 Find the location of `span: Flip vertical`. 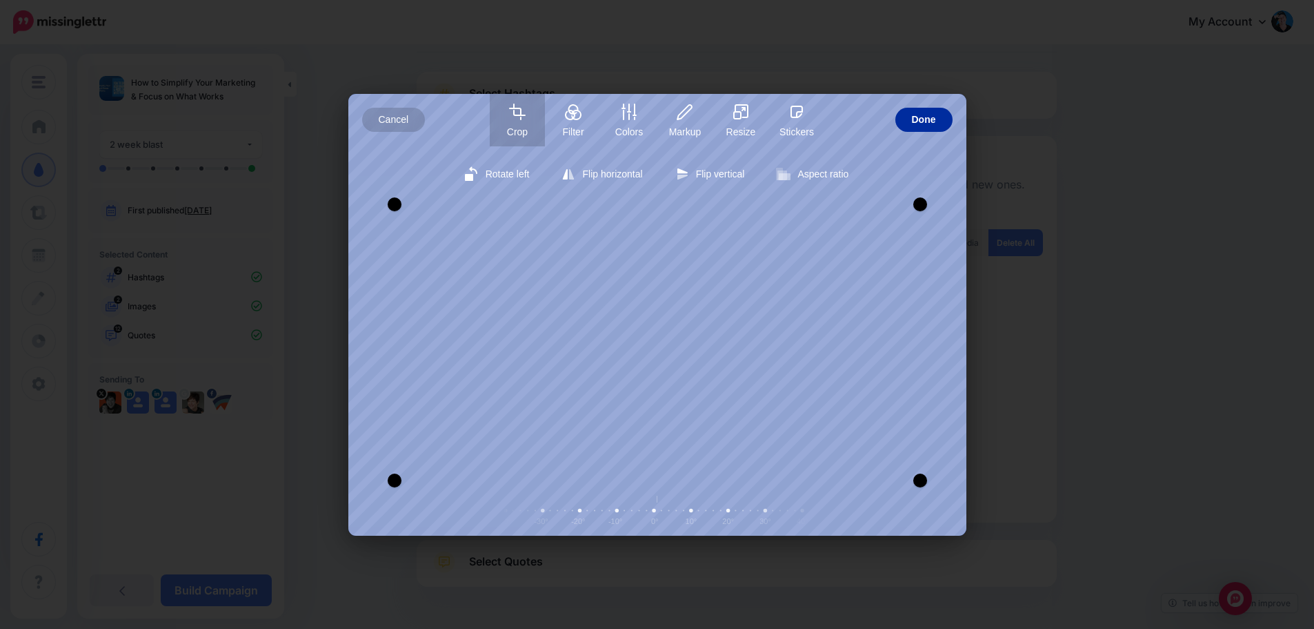

span: Flip vertical is located at coordinates (720, 174).